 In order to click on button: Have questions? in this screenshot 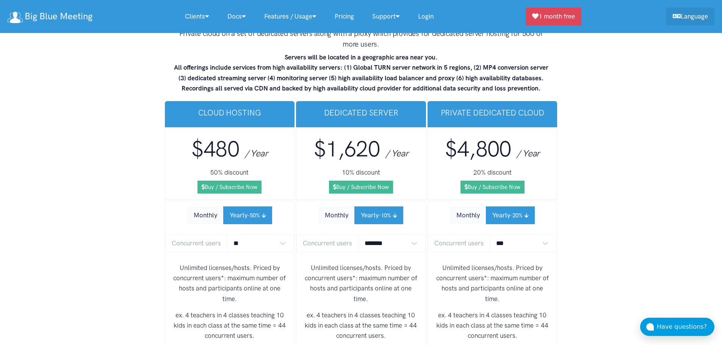, I will do `click(677, 327)`.